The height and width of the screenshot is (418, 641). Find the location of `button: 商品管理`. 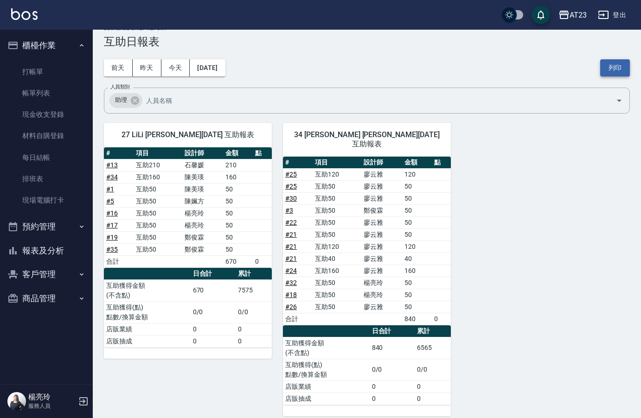

button: 商品管理 is located at coordinates (46, 299).